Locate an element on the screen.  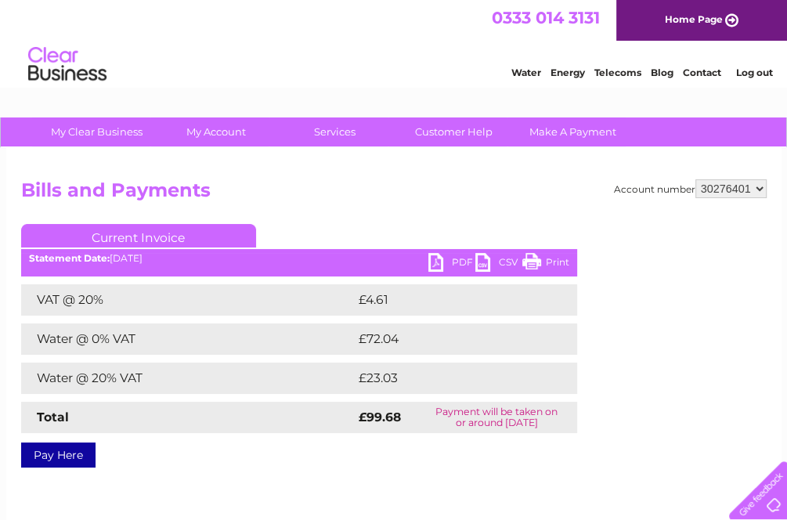
a: Contact is located at coordinates (701, 72).